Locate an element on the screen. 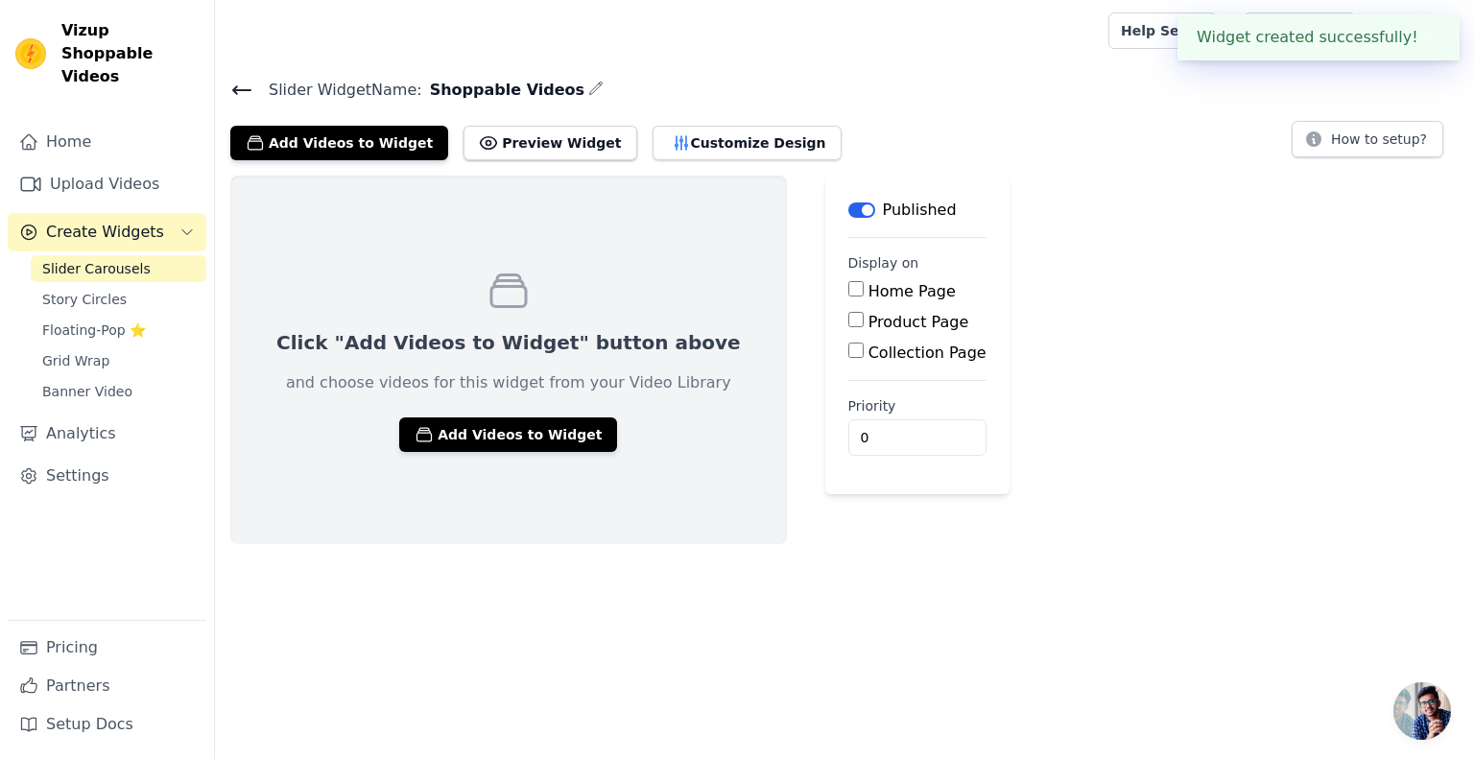  a: Open chat is located at coordinates (1422, 711).